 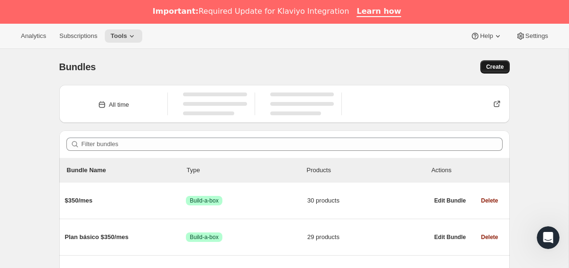 What do you see at coordinates (247, 170) in the screenshot?
I see `div: Type` at bounding box center [247, 170].